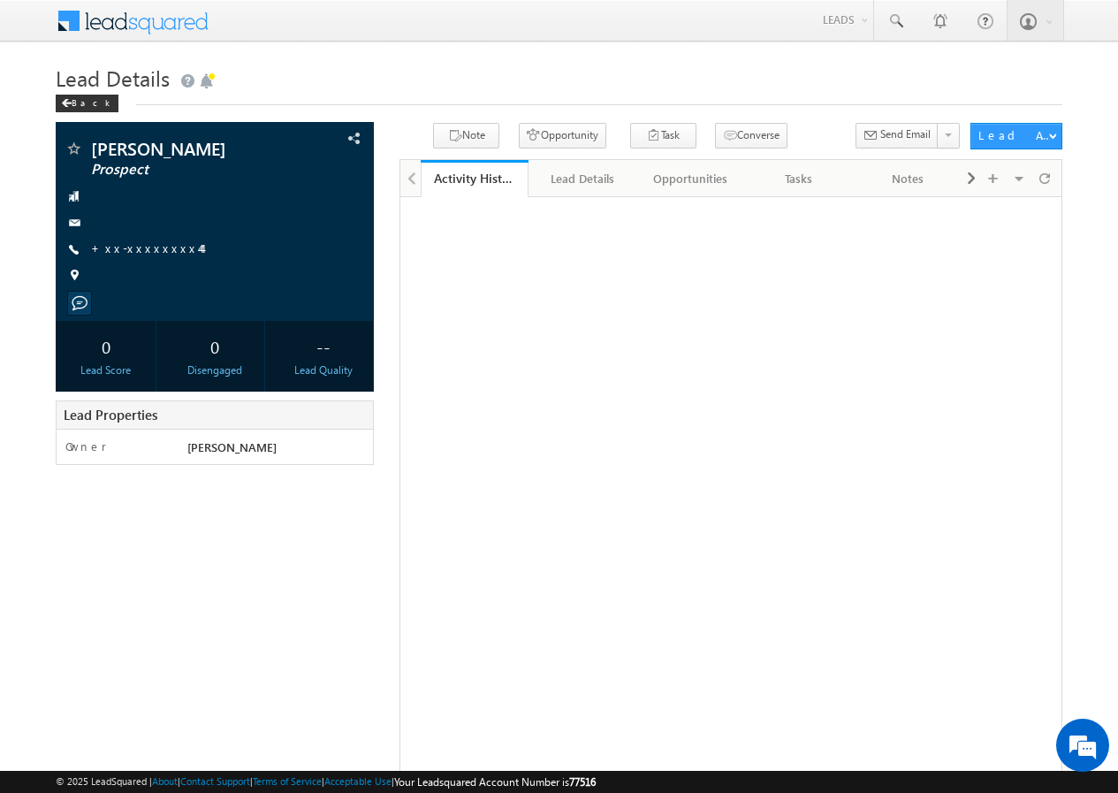 The width and height of the screenshot is (1118, 793). I want to click on button: Send Email, so click(897, 135).